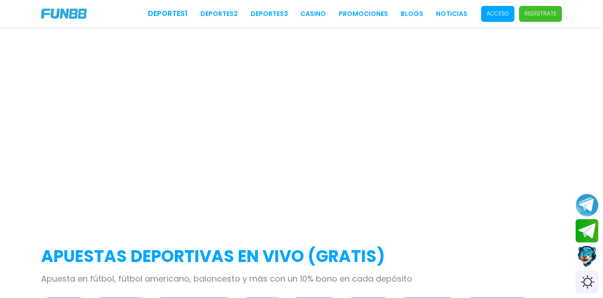 Image resolution: width=603 pixels, height=298 pixels. I want to click on div: Switch theme, so click(587, 282).